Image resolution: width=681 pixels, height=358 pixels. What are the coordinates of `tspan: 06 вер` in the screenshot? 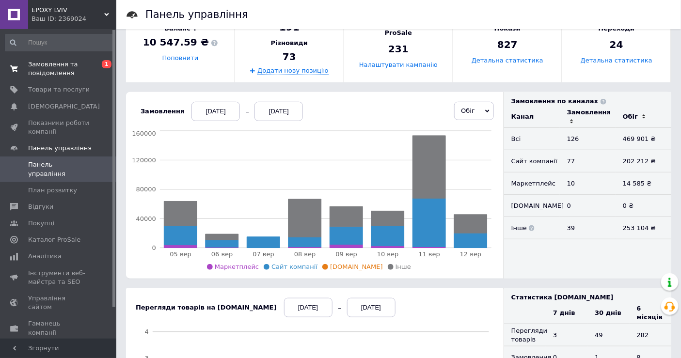 It's located at (222, 254).